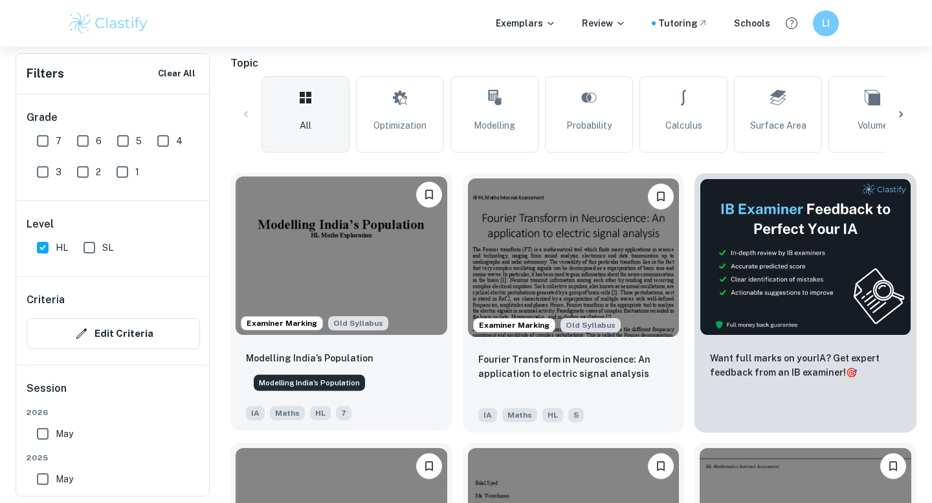 This screenshot has width=932, height=503. I want to click on span: All, so click(305, 126).